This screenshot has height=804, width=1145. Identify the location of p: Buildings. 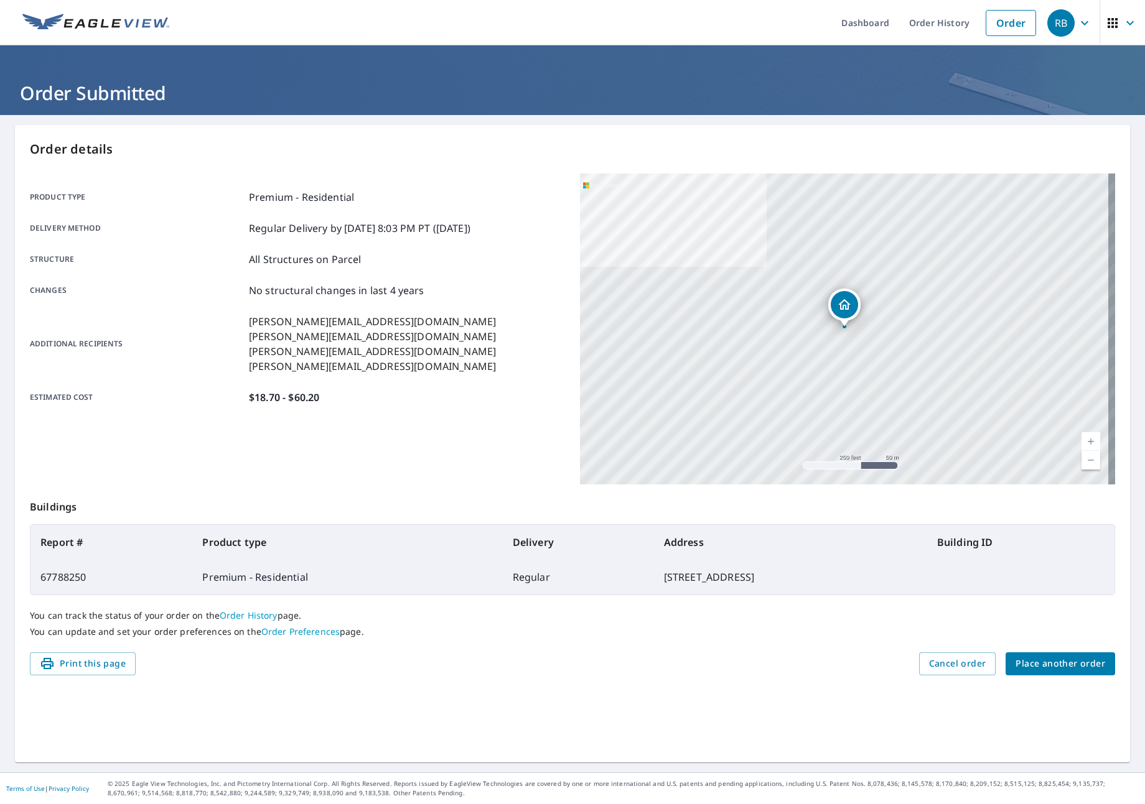
(572, 504).